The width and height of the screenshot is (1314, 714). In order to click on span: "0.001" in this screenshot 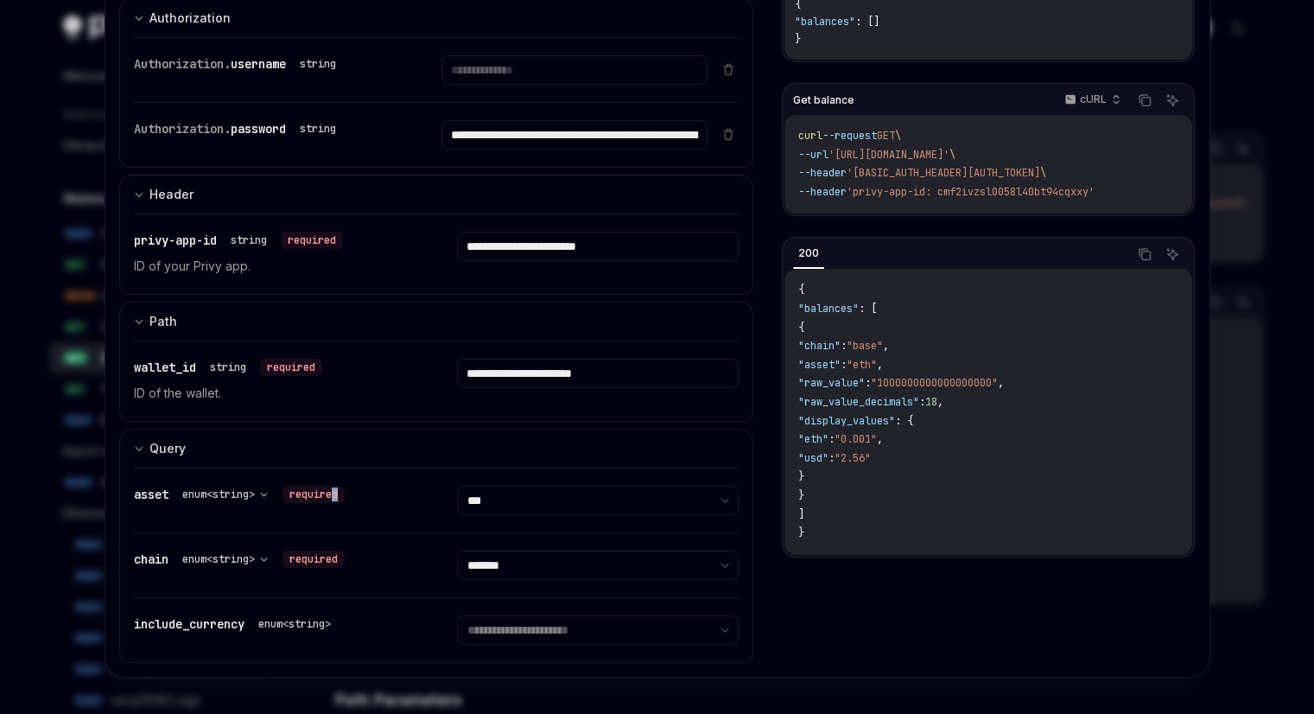, I will do `click(855, 439)`.